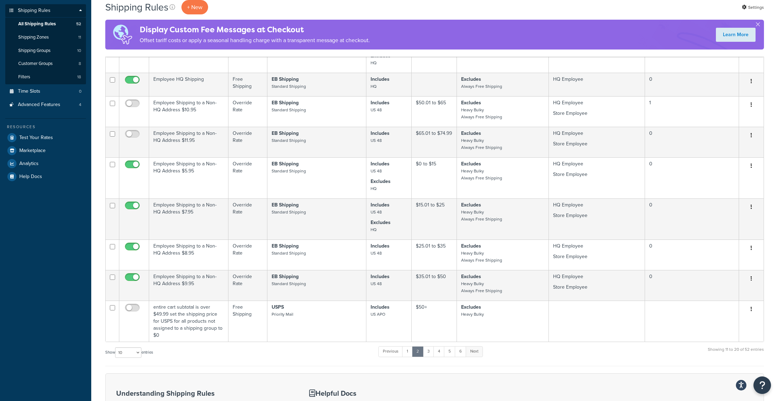 The height and width of the screenshot is (401, 778). Describe the element at coordinates (189, 142) in the screenshot. I see `td: Employee Shipping to a Non-HQ Address $11.95` at that location.